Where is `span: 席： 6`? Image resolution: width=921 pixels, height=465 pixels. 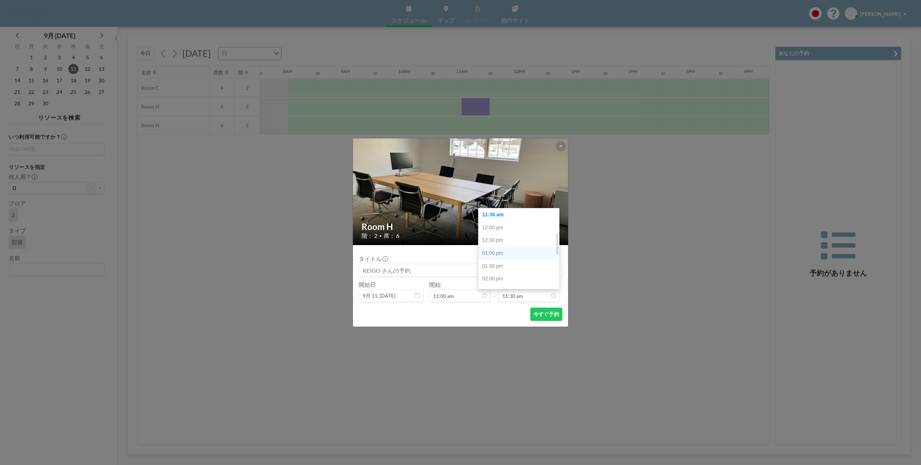 span: 席： 6 is located at coordinates (391, 236).